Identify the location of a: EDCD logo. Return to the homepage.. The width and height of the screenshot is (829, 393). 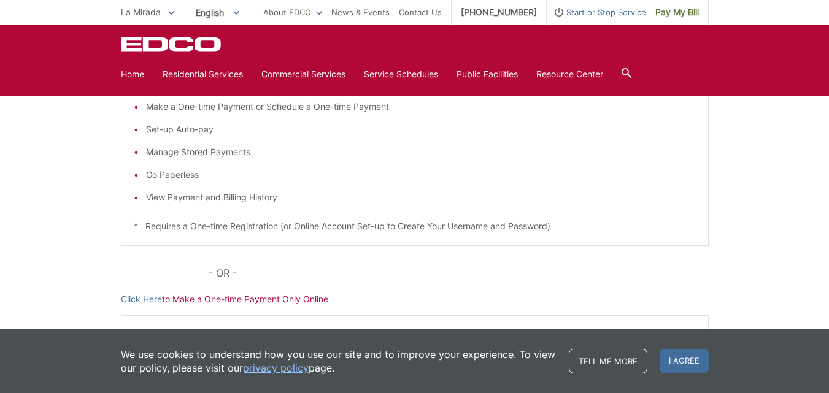
(172, 44).